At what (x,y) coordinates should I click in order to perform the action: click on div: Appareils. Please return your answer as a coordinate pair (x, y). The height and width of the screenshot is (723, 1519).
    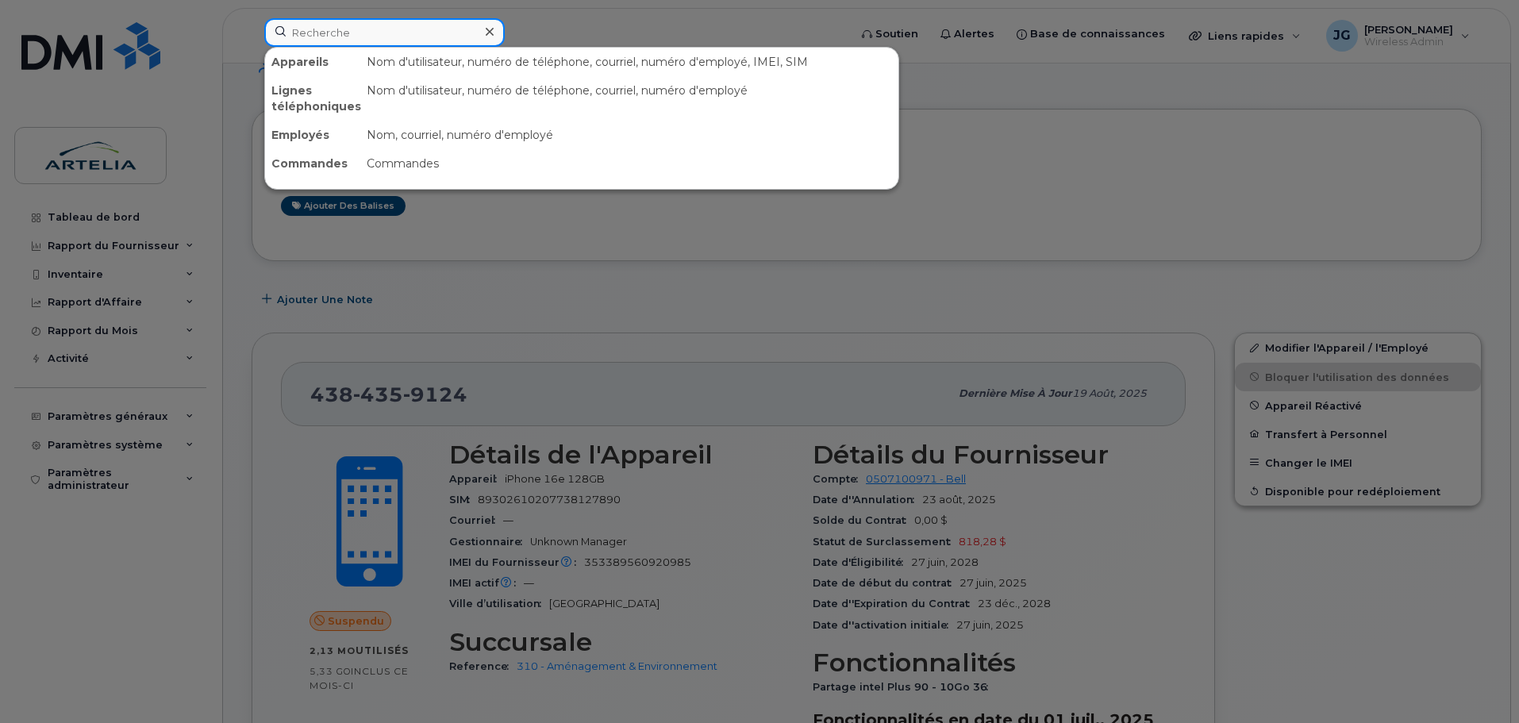
    Looking at the image, I should click on (313, 62).